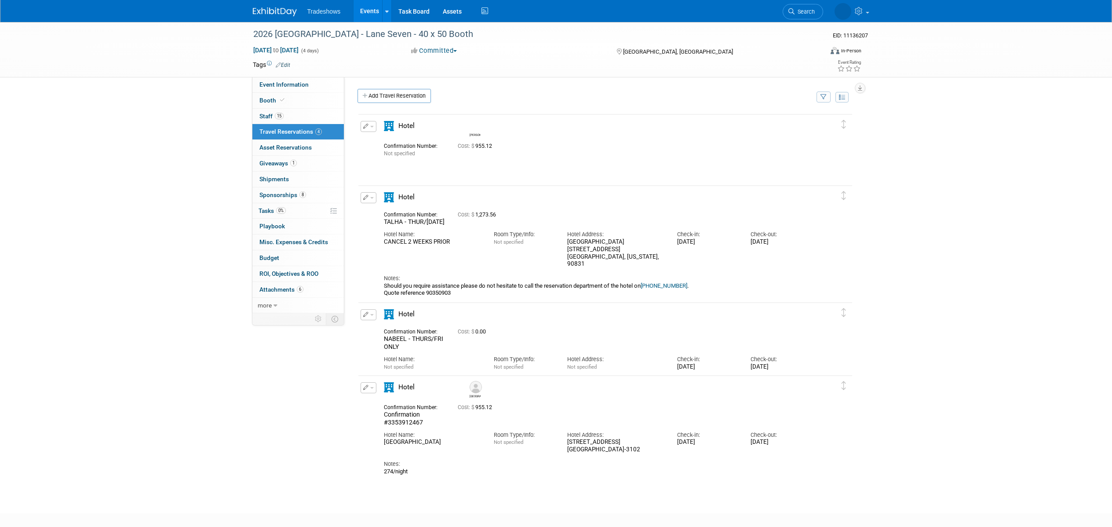 Image resolution: width=1112 pixels, height=527 pixels. What do you see at coordinates (276, 50) in the screenshot?
I see `span: to` at bounding box center [276, 50].